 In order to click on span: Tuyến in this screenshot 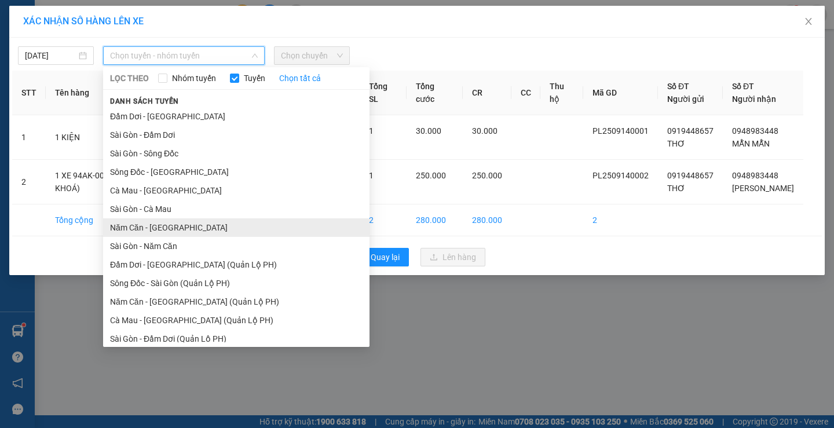, I will do `click(254, 78)`.